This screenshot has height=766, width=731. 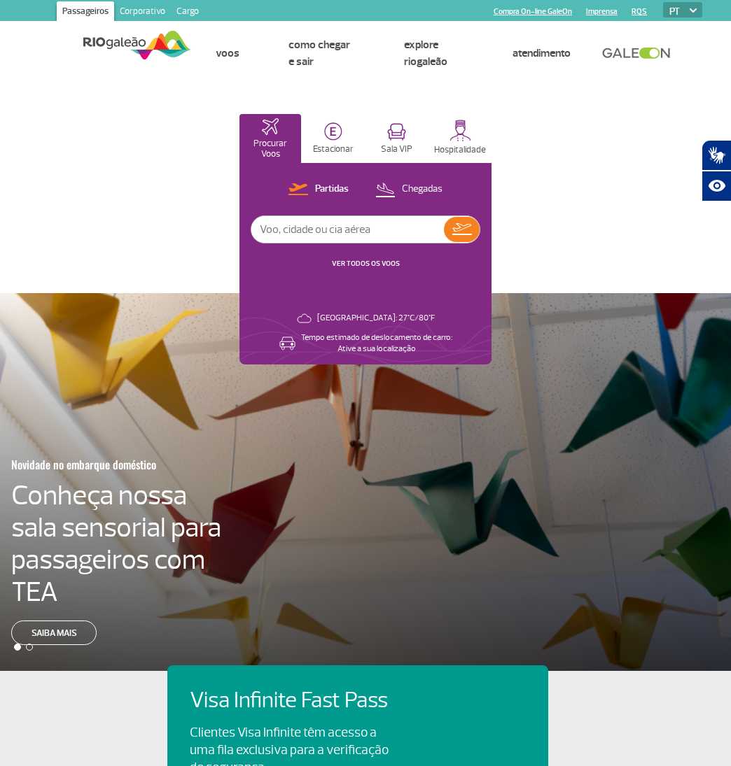 What do you see at coordinates (377, 344) in the screenshot?
I see `p: Tempo estimado de deslocamento de carro: Ative a sua localização` at bounding box center [377, 344].